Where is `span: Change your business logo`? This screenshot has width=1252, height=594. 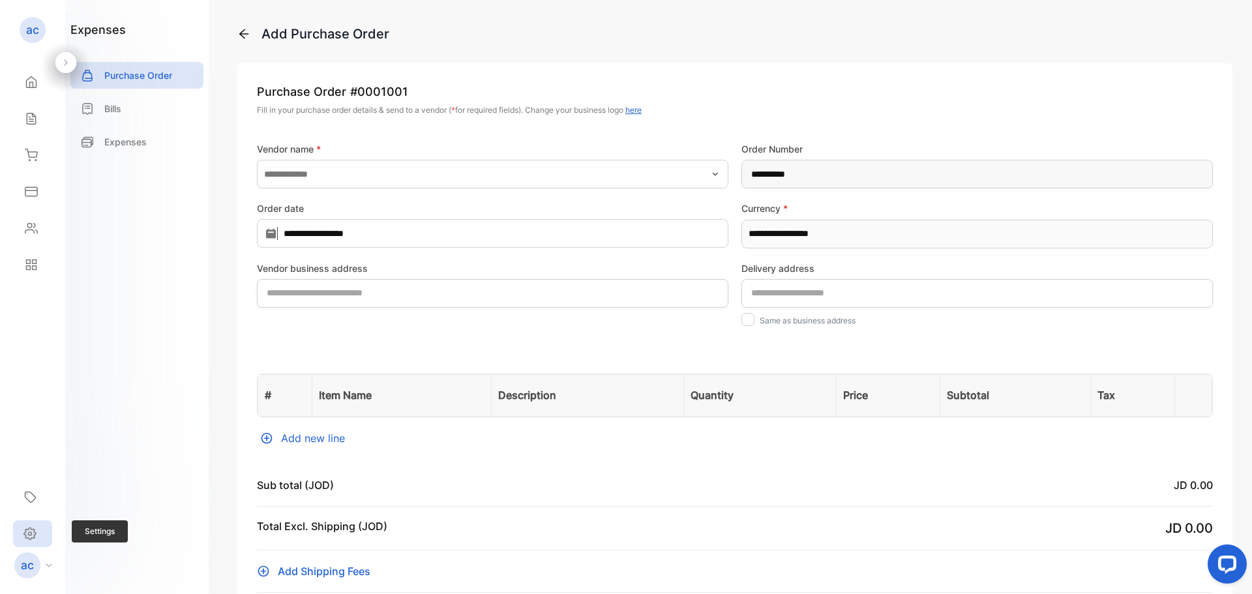 span: Change your business logo is located at coordinates (583, 110).